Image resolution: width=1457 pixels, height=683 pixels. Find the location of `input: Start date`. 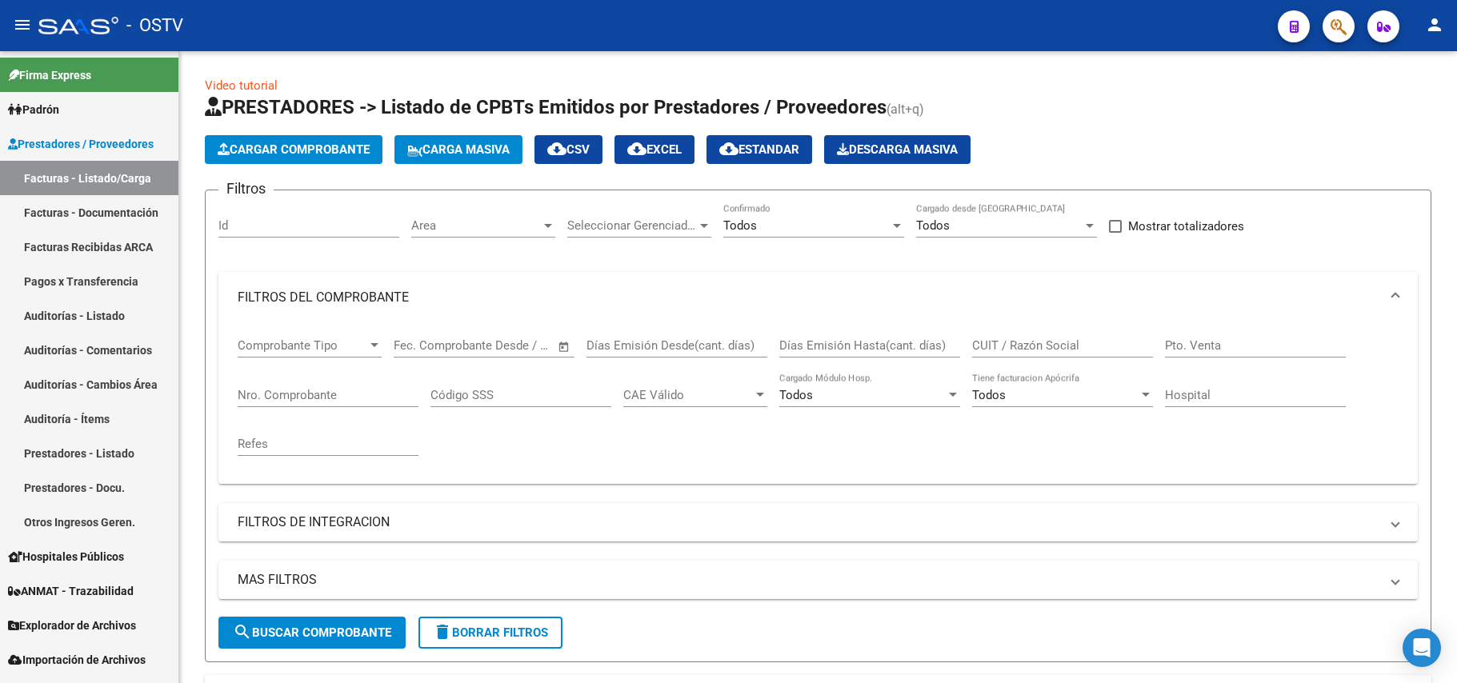

input: Start date is located at coordinates (419, 346).